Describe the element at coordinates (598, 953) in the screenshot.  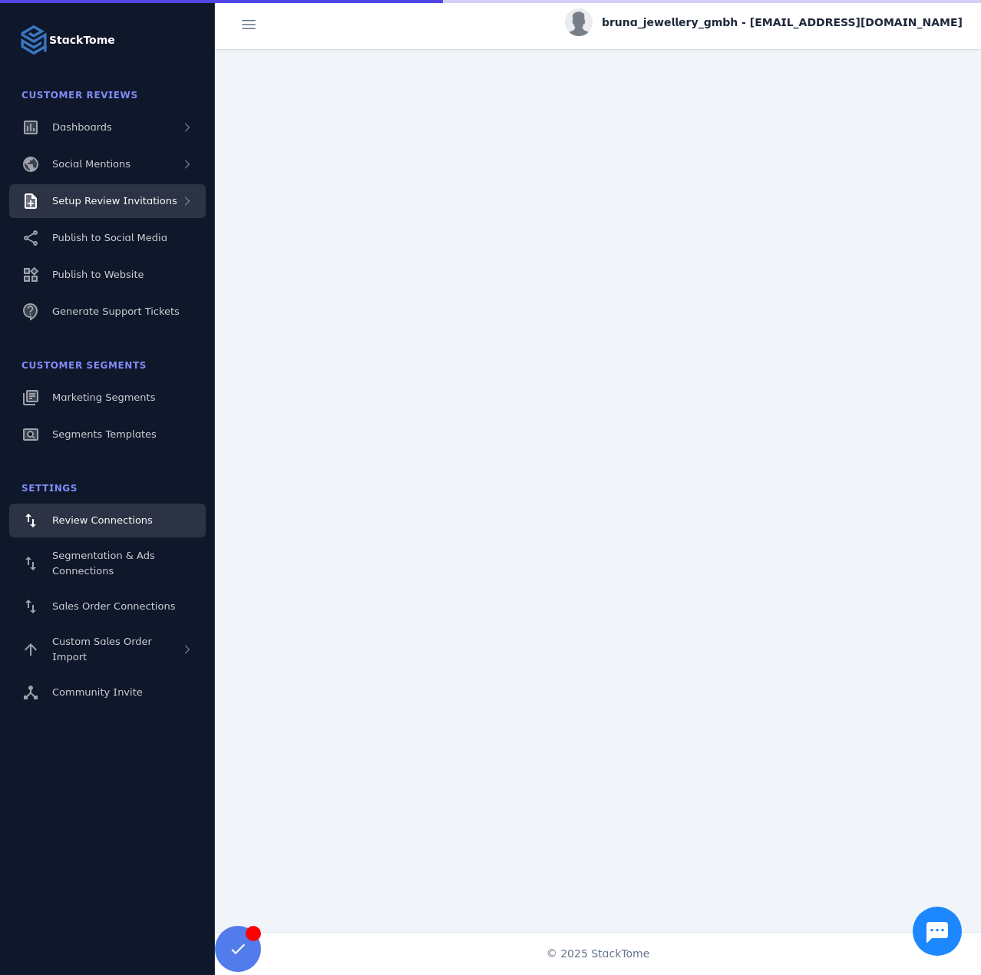
I see `span: © 2025 StackTome` at that location.